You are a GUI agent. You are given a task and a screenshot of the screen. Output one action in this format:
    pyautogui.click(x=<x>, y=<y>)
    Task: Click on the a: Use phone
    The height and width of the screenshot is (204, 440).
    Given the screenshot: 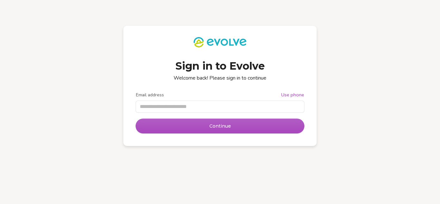 What is the action you would take?
    pyautogui.click(x=292, y=95)
    